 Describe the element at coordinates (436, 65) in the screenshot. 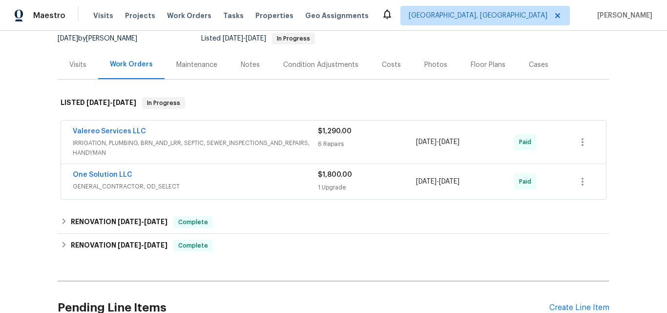

I see `div: Photos` at that location.